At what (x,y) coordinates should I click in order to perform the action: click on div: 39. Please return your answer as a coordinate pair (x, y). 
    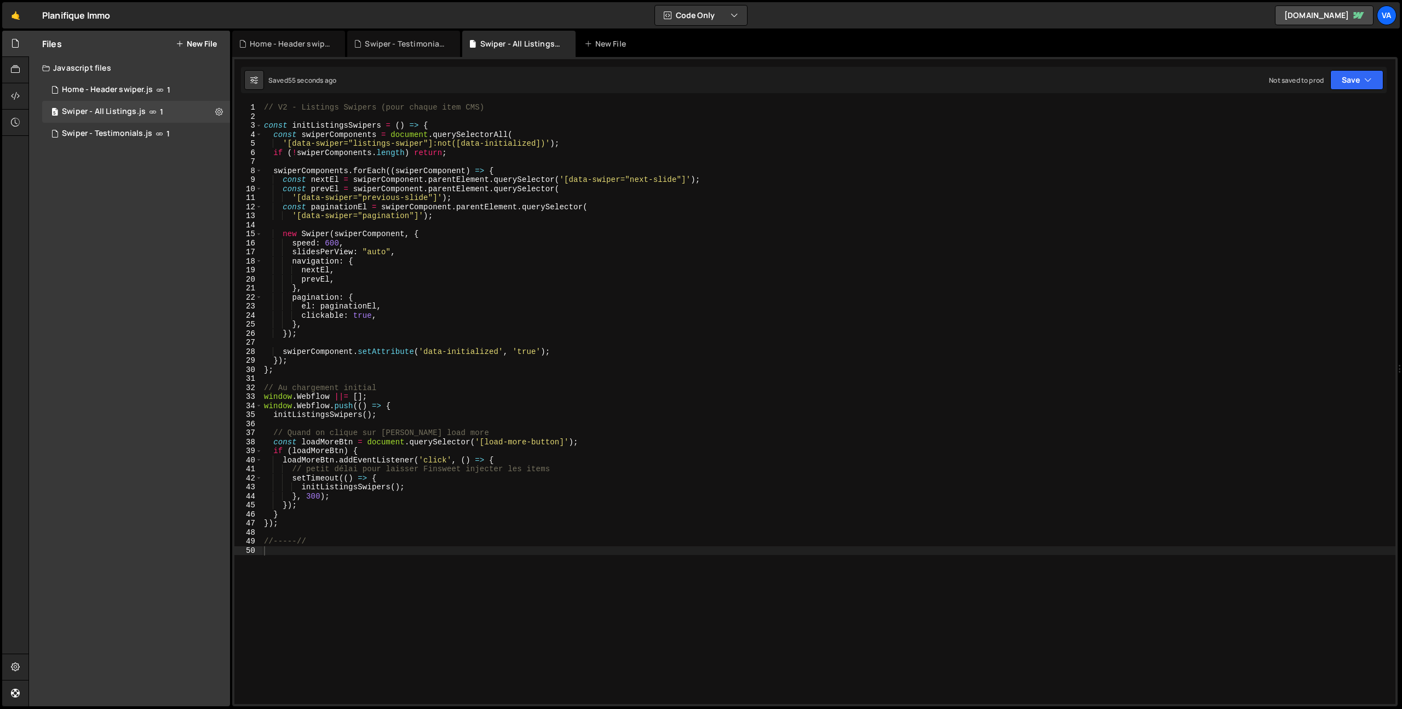
    Looking at the image, I should click on (248, 451).